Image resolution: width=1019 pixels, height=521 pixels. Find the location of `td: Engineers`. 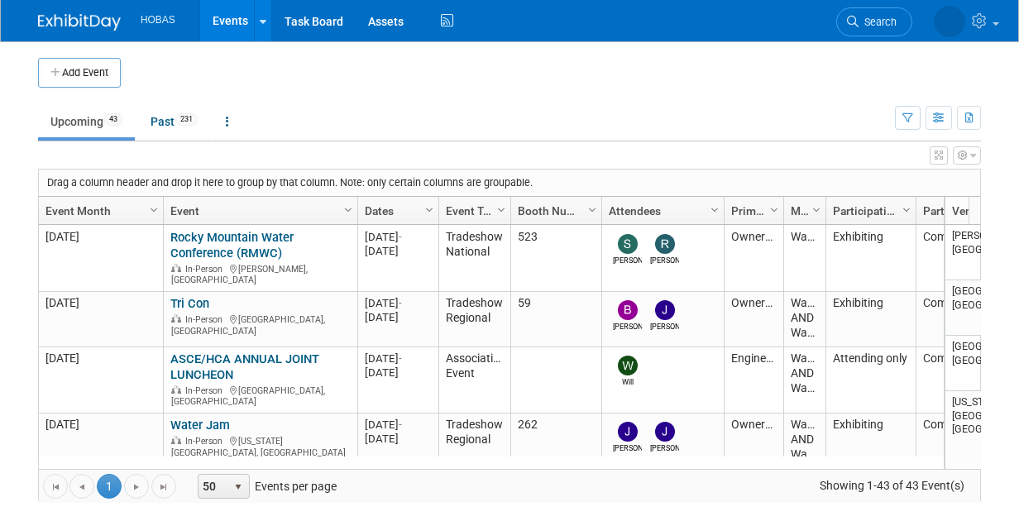

td: Engineers is located at coordinates (753, 380).